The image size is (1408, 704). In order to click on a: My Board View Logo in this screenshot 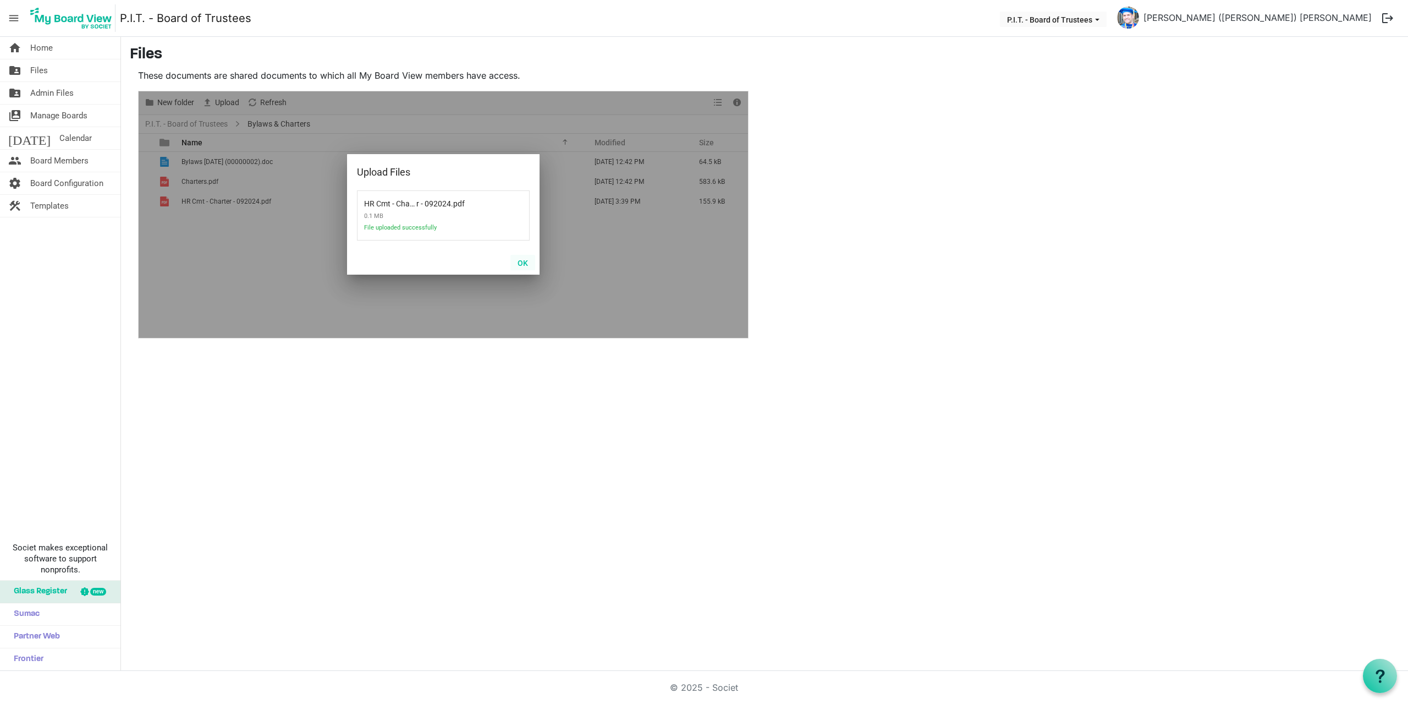, I will do `click(73, 18)`.